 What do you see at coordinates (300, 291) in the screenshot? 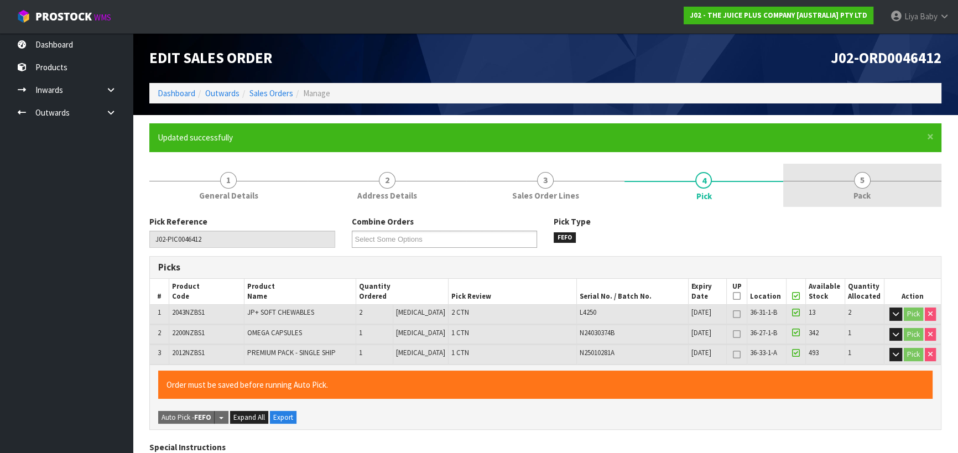
I see `th: Product Name` at bounding box center [300, 291].